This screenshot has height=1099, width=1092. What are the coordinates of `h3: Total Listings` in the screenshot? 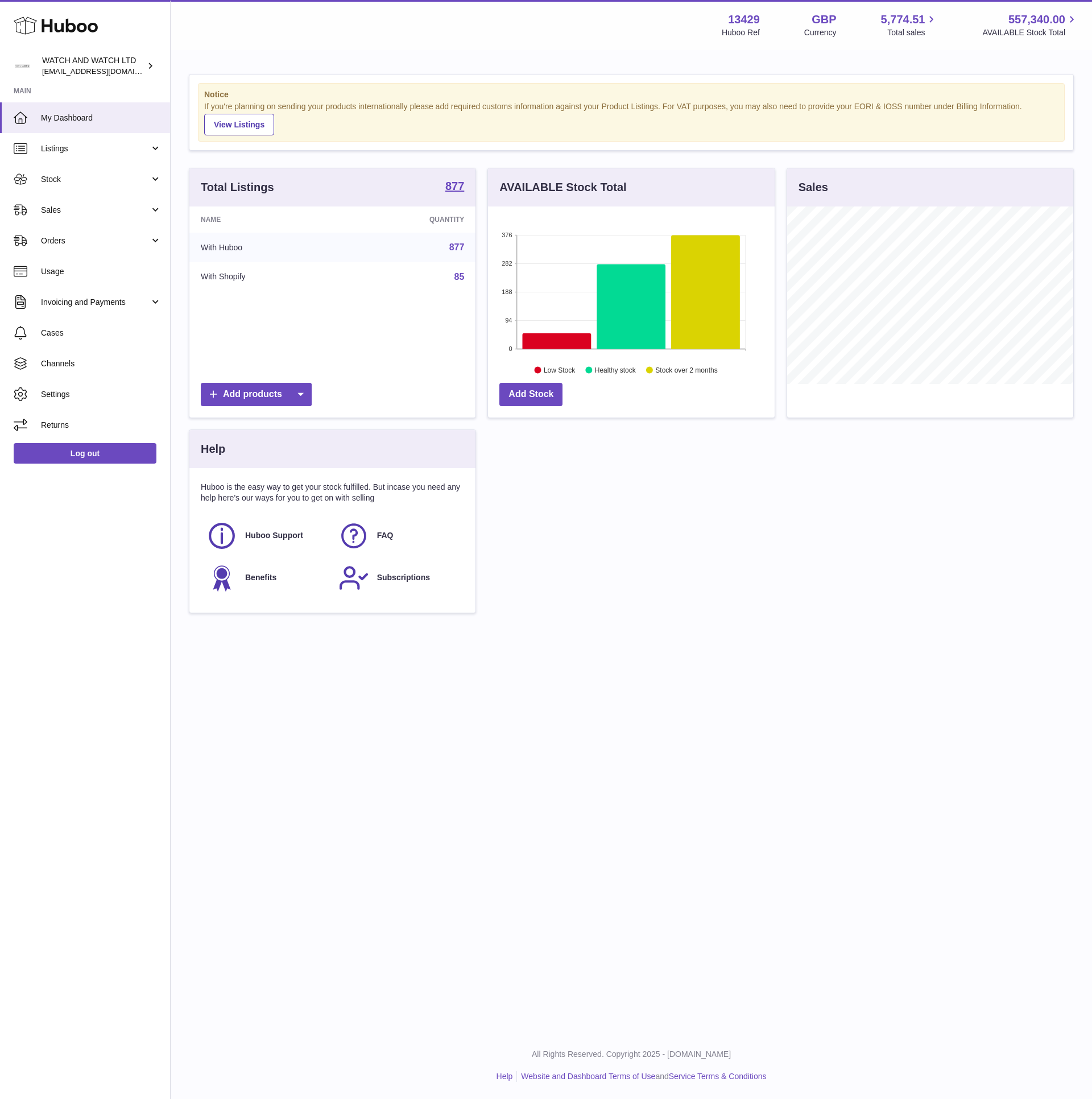 It's located at (237, 187).